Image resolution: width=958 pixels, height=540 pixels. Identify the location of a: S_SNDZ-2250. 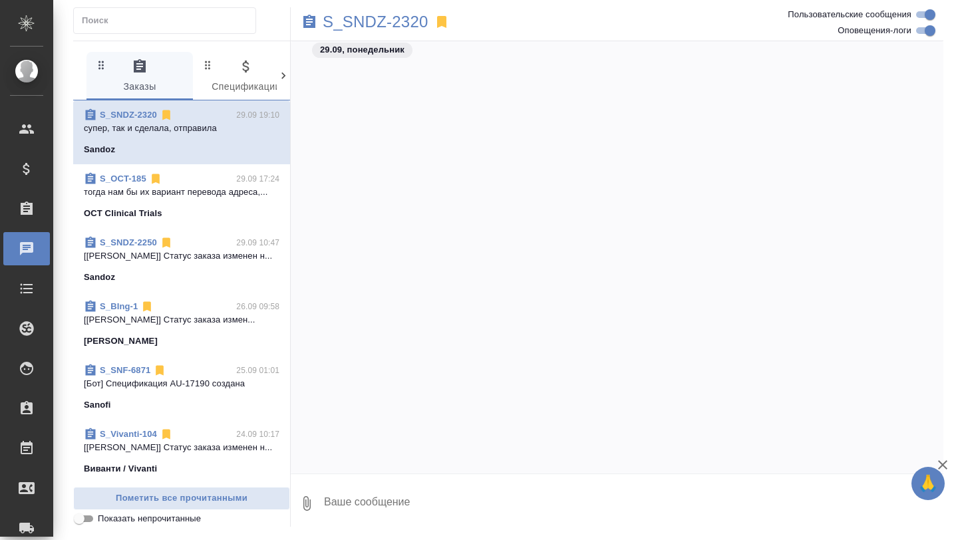
(128, 242).